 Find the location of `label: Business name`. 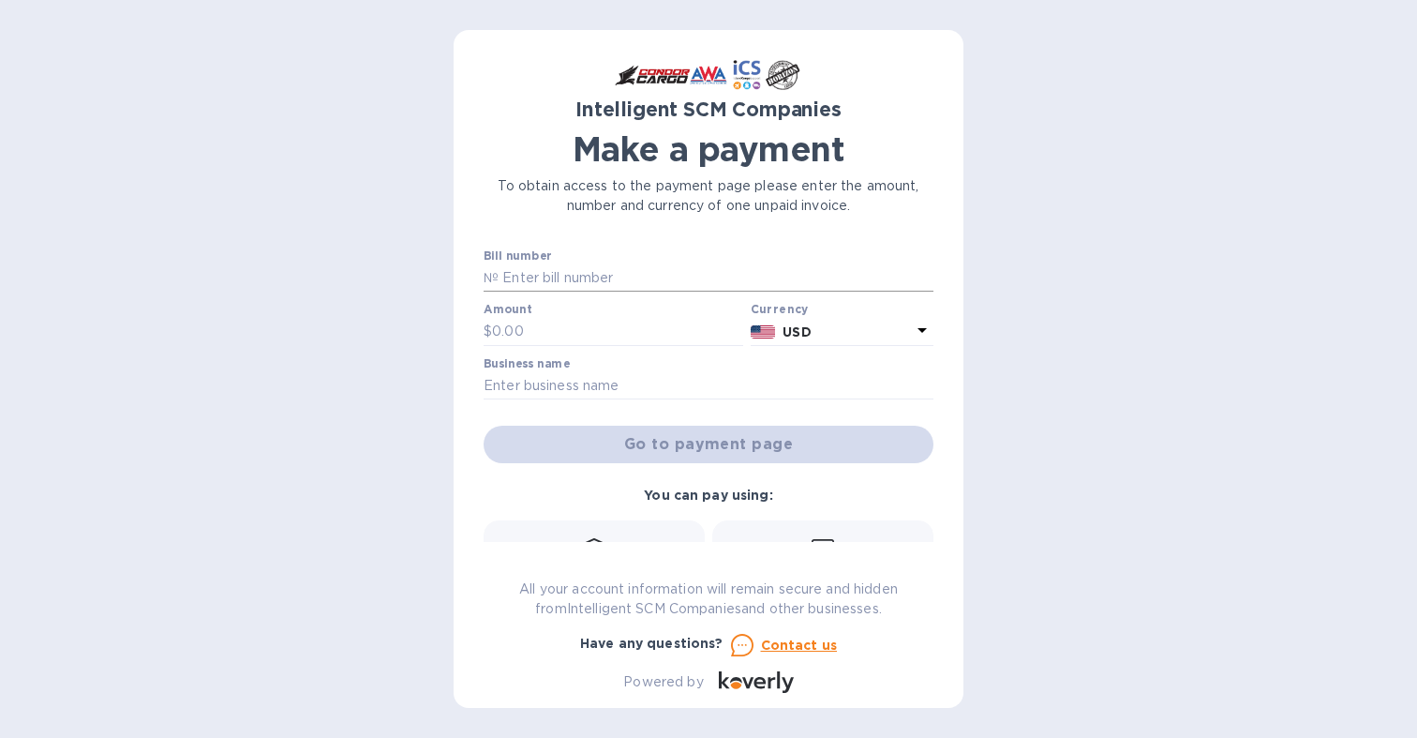

label: Business name is located at coordinates (527, 364).